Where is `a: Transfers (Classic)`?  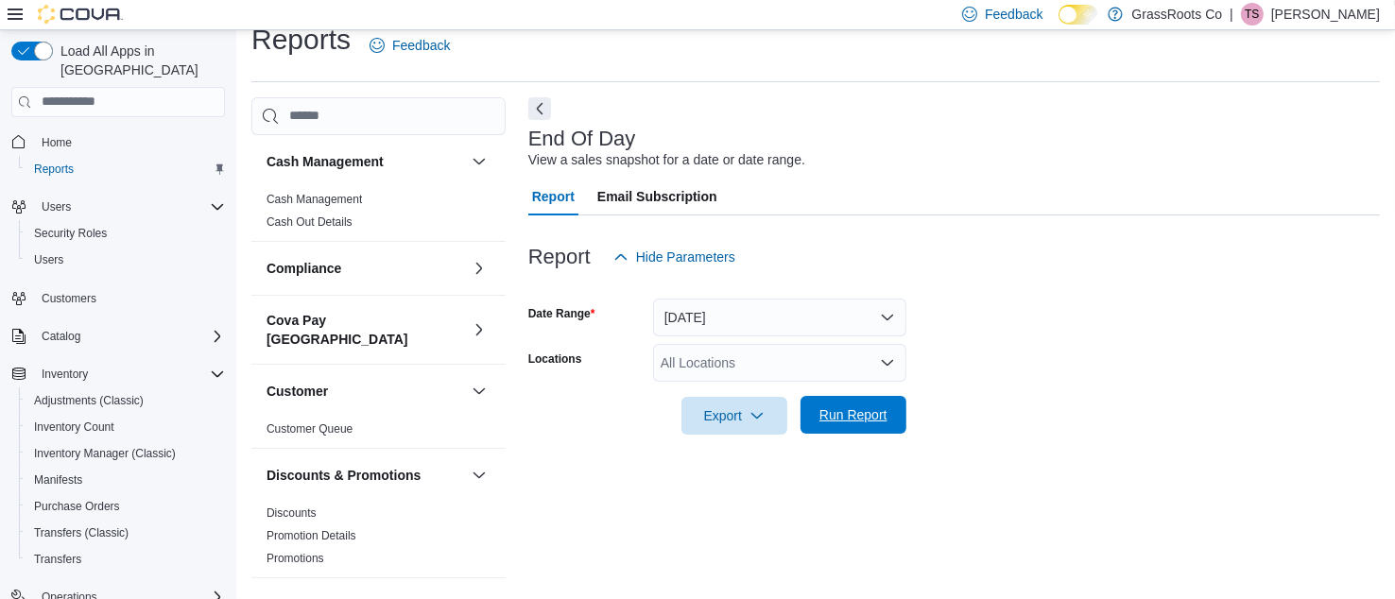
a: Transfers (Classic) is located at coordinates (81, 533).